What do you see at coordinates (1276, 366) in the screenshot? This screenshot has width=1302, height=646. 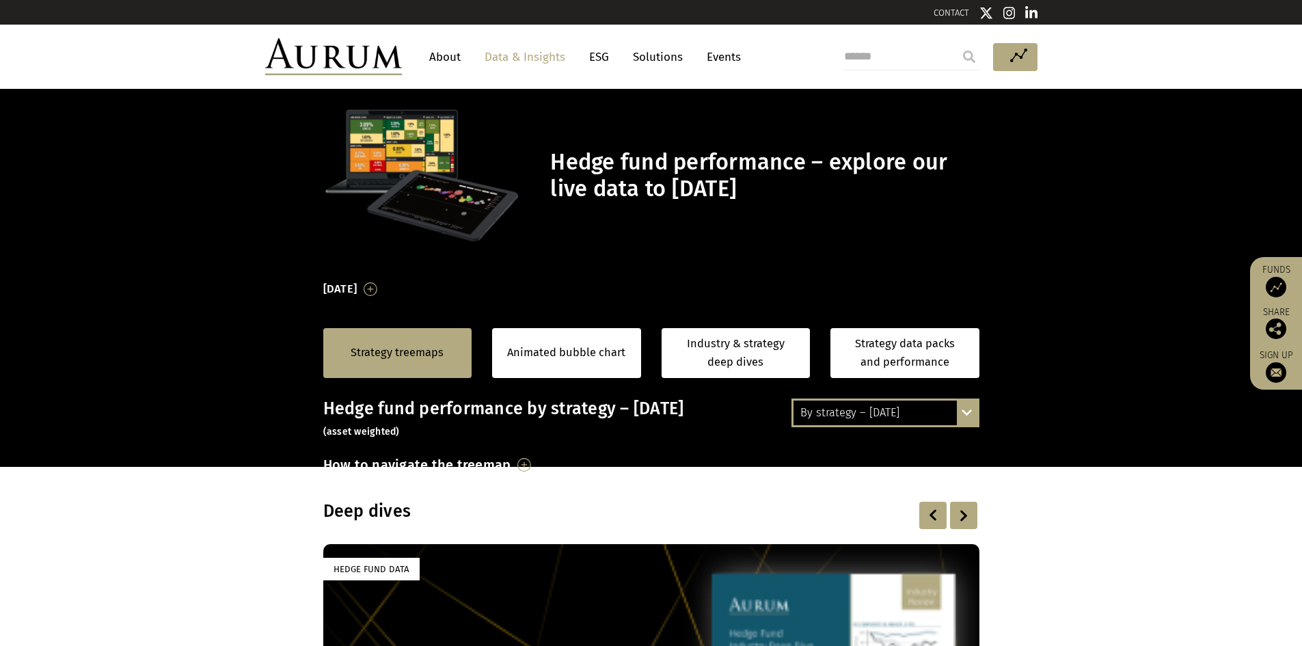 I see `a: Sign up` at bounding box center [1276, 366].